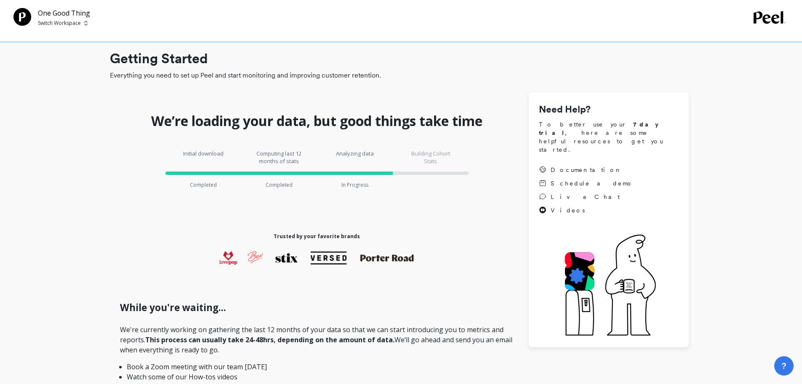 This screenshot has height=384, width=802. What do you see at coordinates (203, 157) in the screenshot?
I see `p: Initial download` at bounding box center [203, 157].